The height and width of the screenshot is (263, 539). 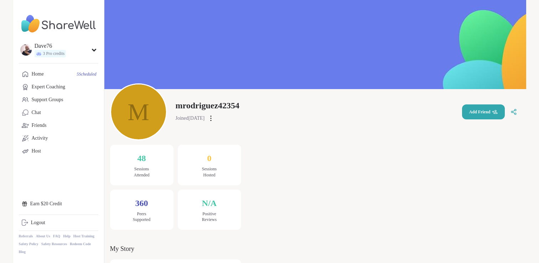 I want to click on a: Host Training, so click(x=32, y=244).